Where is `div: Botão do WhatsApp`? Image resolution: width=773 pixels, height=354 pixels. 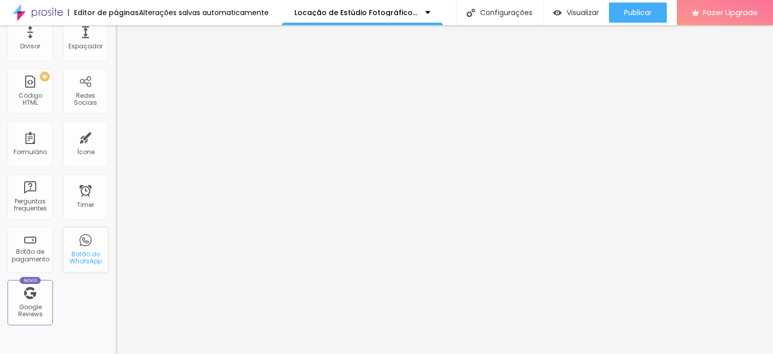 div: Botão do WhatsApp is located at coordinates (85, 258).